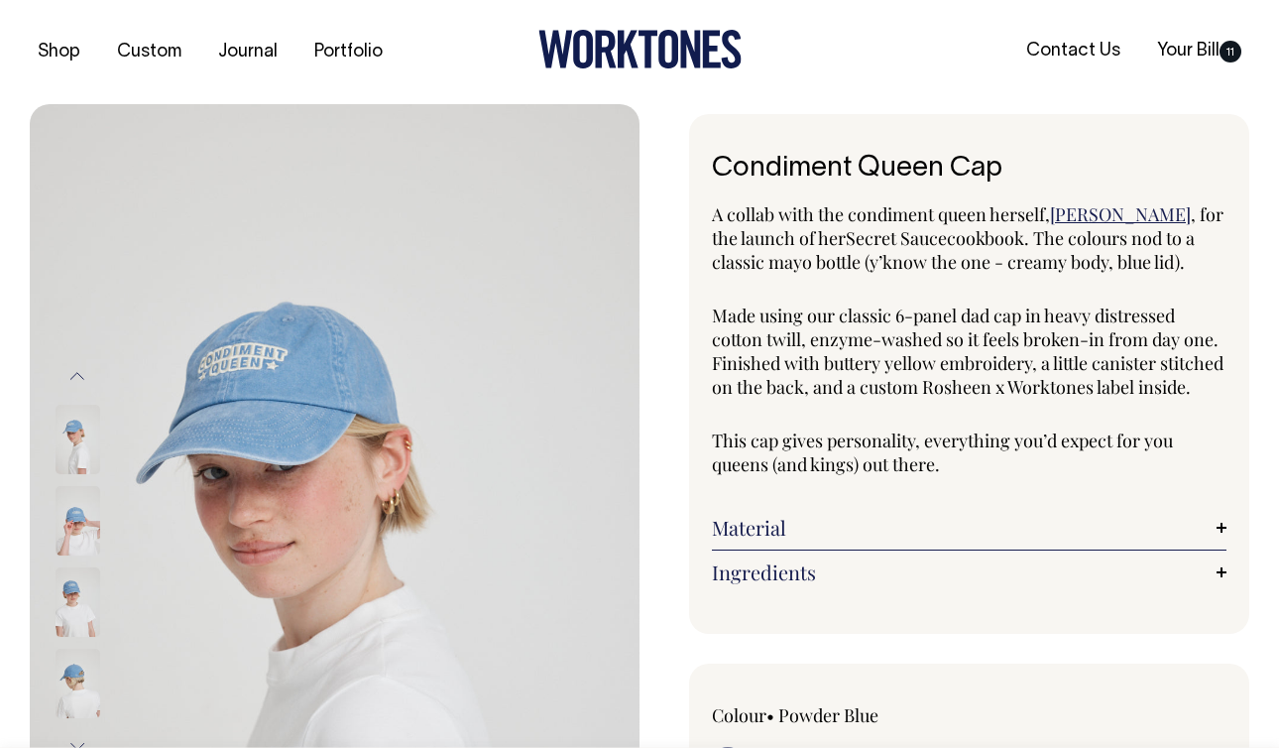  What do you see at coordinates (969, 572) in the screenshot?
I see `a: Ingredients` at bounding box center [969, 572].